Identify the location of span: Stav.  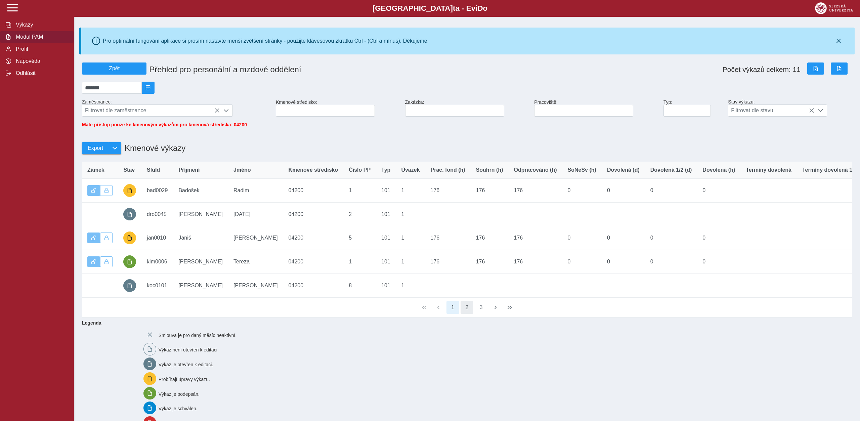
(129, 170).